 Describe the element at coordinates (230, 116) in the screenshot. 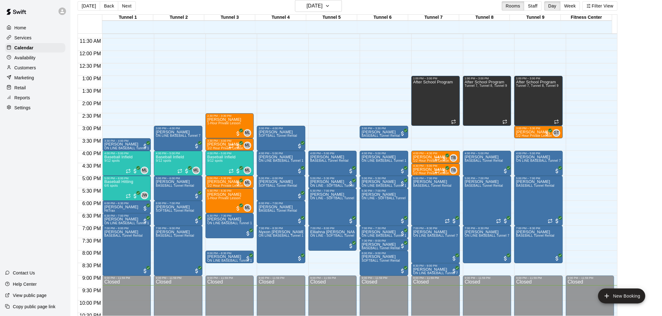

I see `div: 2:30 PM – 3:30 PM` at that location.